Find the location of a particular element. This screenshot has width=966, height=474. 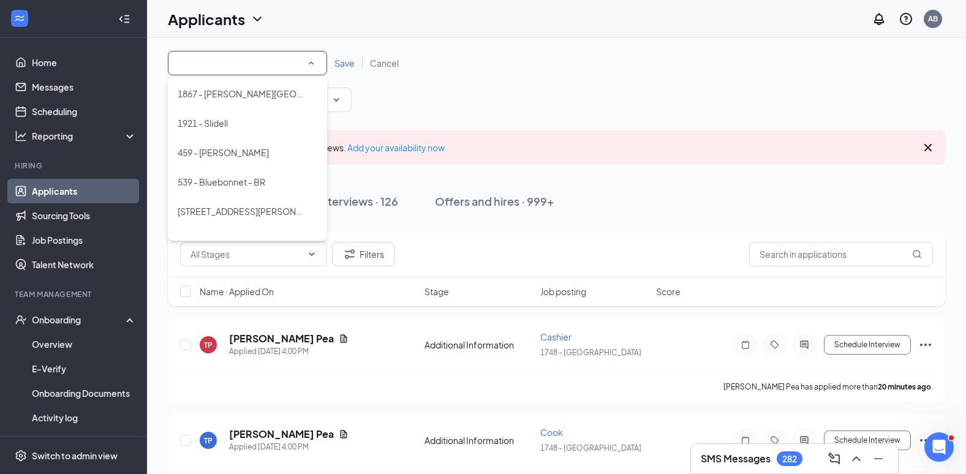

span: Score is located at coordinates (668, 291).